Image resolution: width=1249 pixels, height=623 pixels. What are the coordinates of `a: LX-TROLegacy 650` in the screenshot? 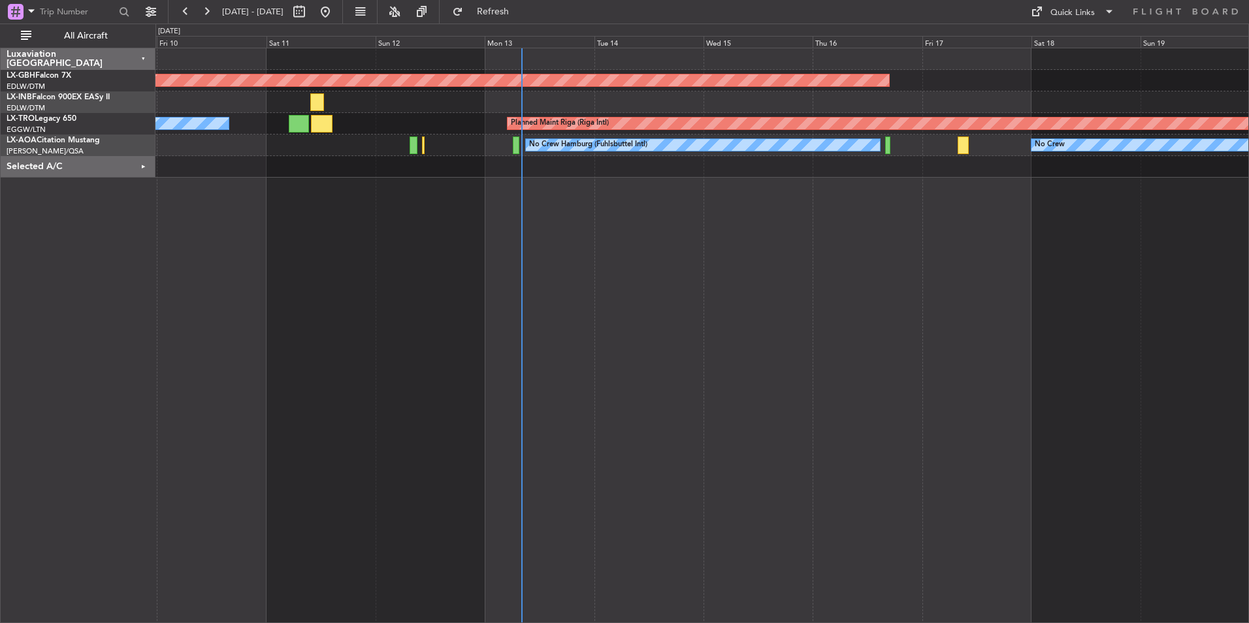 It's located at (41, 119).